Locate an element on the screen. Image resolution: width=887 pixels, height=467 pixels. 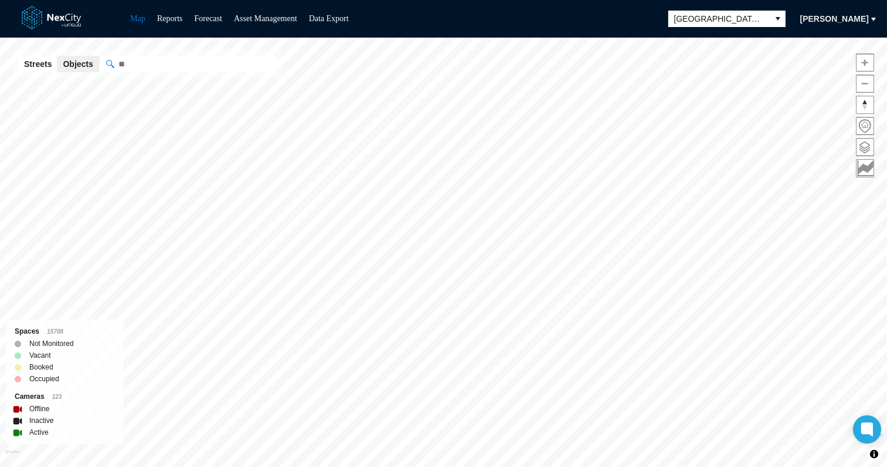
span: Reset bearing to north is located at coordinates (865, 104).